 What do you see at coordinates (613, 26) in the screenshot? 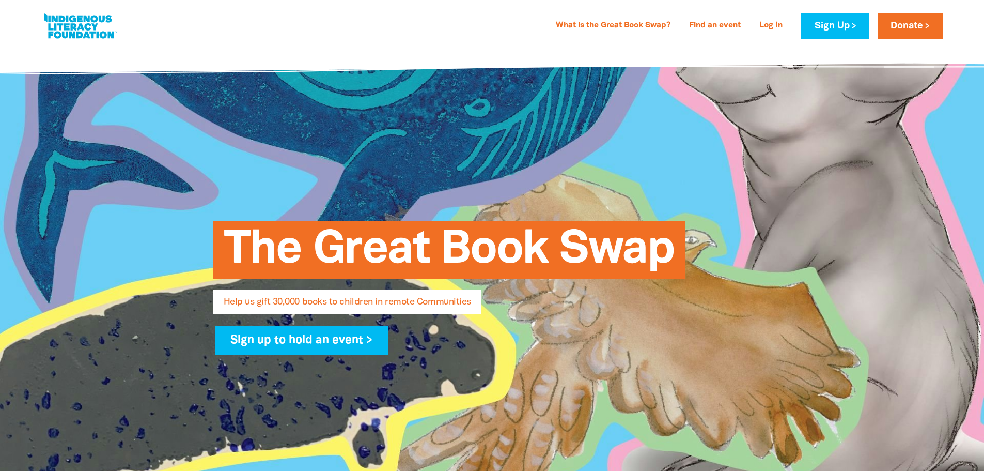
I see `a: What is the Great Book Swap?` at bounding box center [613, 26].